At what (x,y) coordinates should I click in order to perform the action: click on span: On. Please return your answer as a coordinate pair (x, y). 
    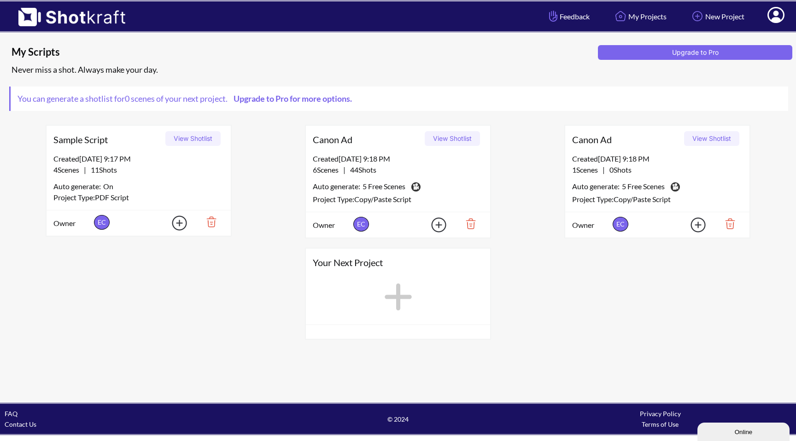
    Looking at the image, I should click on (108, 187).